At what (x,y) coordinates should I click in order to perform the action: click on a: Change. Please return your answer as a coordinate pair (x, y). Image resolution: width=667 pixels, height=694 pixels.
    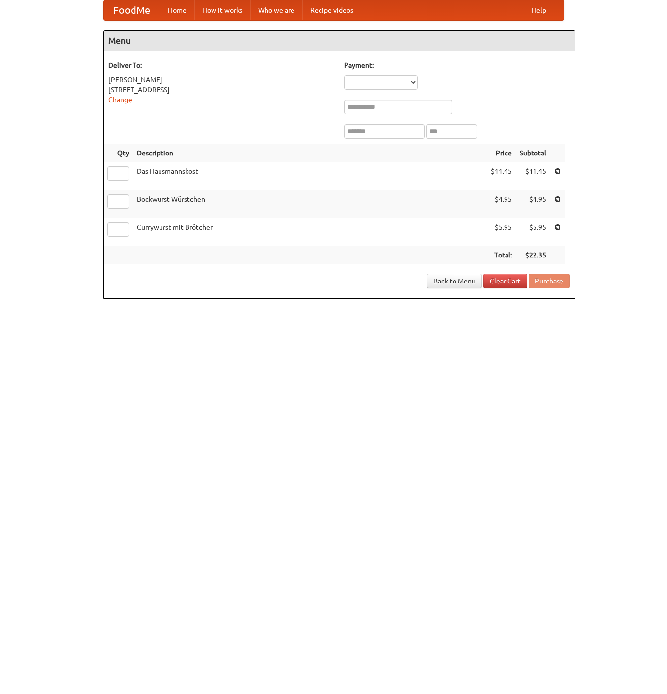
    Looking at the image, I should click on (120, 100).